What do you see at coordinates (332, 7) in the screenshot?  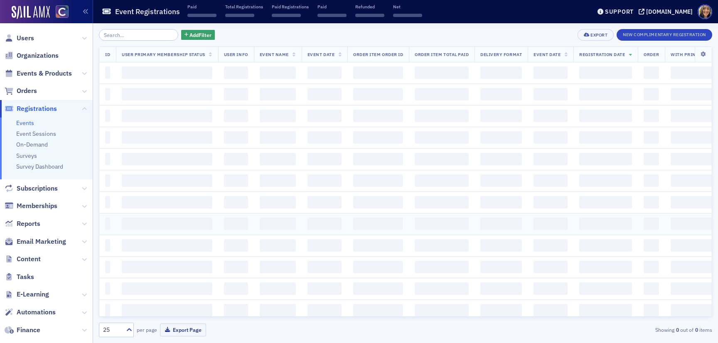 I see `p: Paid` at bounding box center [332, 7].